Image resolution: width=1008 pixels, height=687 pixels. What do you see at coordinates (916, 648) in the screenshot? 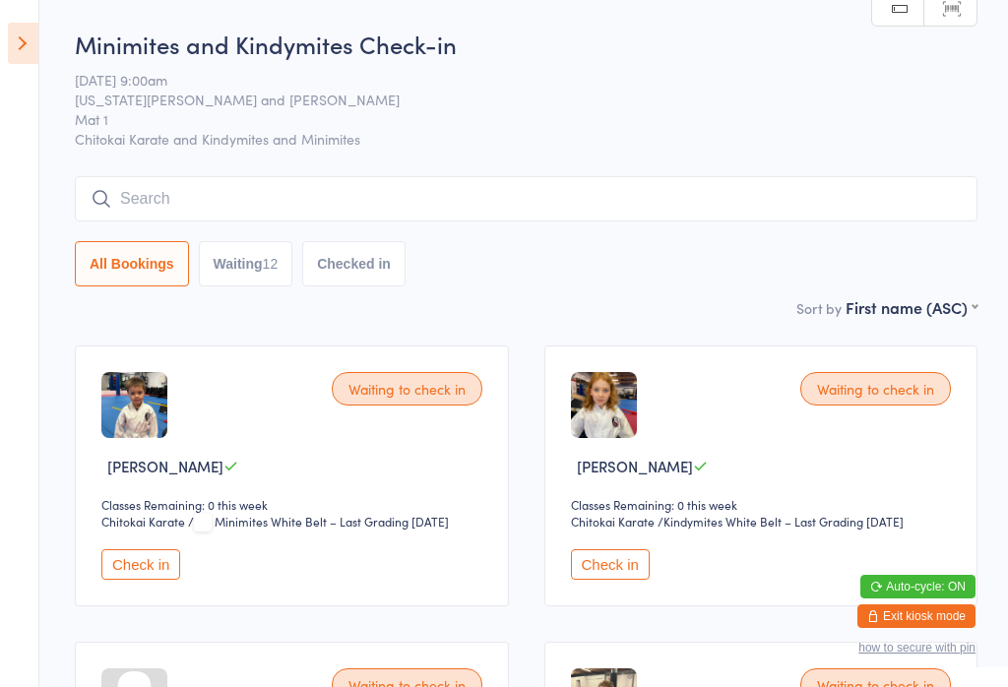
I see `button: how to secure with pin` at bounding box center [916, 648].